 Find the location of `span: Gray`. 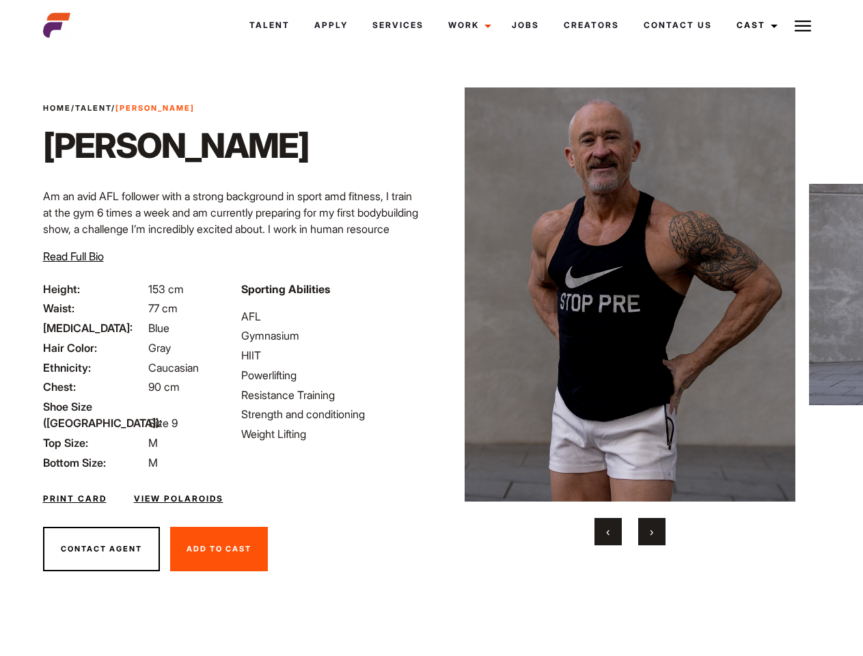

span: Gray is located at coordinates (159, 348).